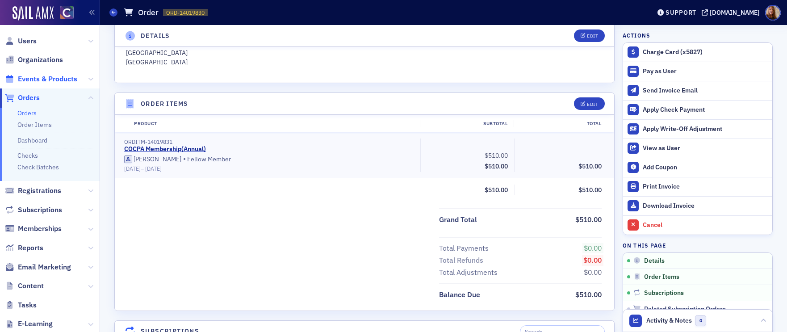 The image size is (787, 332). I want to click on div: Download Invoice, so click(705, 206).